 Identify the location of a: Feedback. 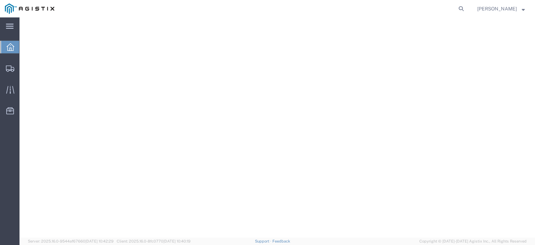
(281, 241).